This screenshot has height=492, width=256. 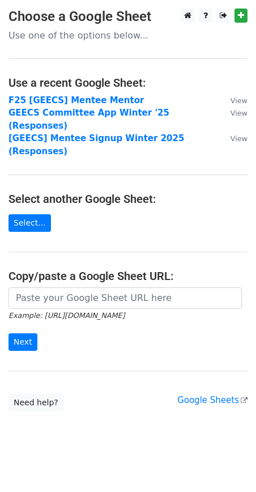 What do you see at coordinates (128, 35) in the screenshot?
I see `p: Use one of the options below...` at bounding box center [128, 35].